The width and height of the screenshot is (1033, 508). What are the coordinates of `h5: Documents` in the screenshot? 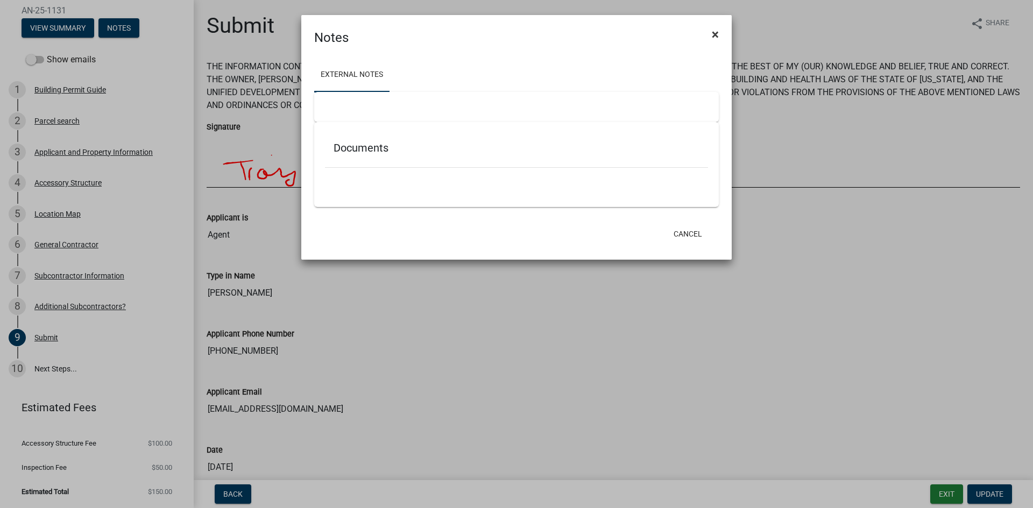 It's located at (516, 148).